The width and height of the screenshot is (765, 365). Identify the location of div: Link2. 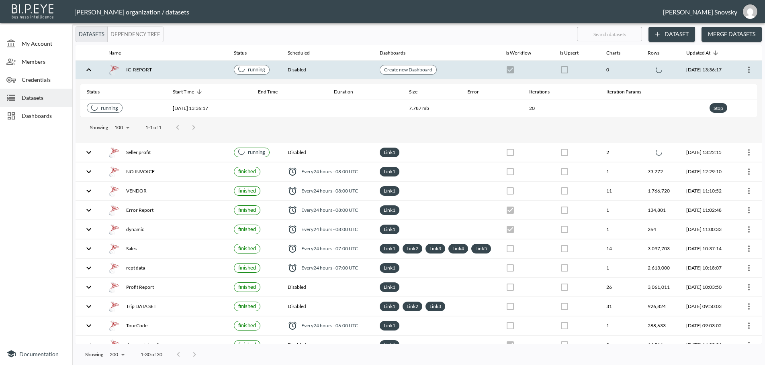
(412, 307).